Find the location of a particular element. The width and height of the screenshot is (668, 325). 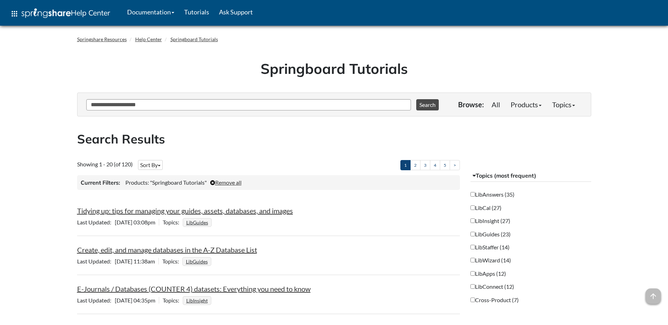

label: LibStaffer (14) is located at coordinates (490, 247).